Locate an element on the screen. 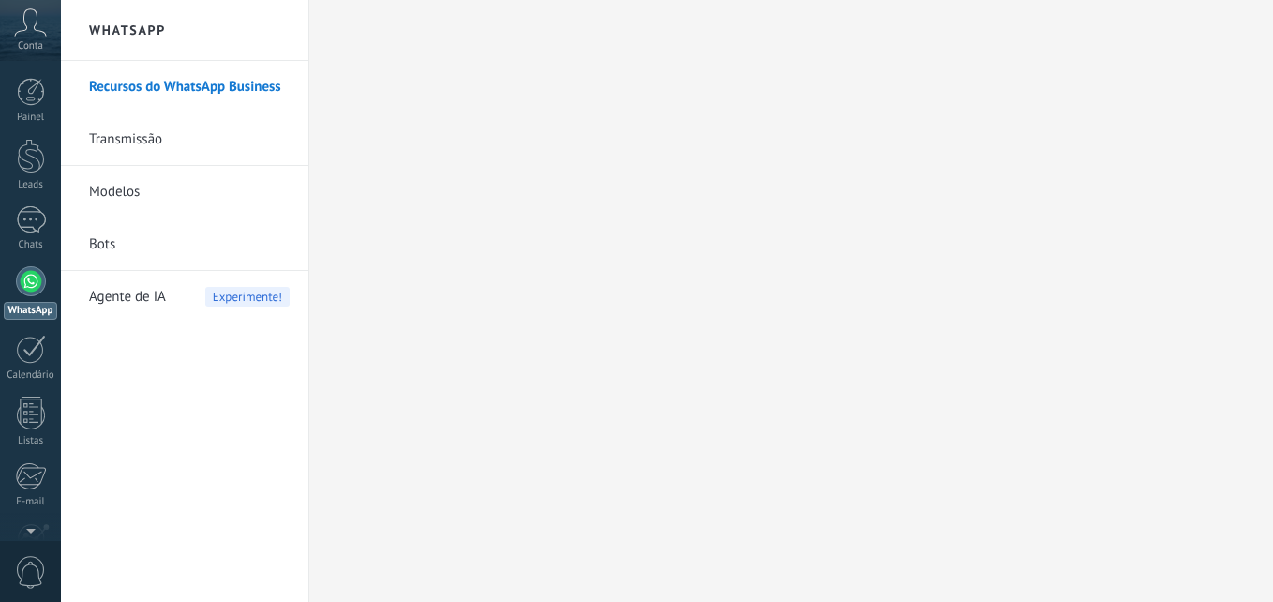 The image size is (1273, 602). li: Transmissão is located at coordinates (185, 140).